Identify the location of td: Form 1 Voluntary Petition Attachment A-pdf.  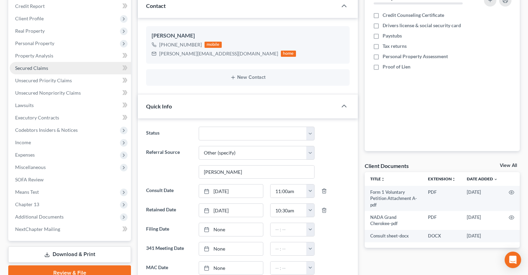
(394, 198).